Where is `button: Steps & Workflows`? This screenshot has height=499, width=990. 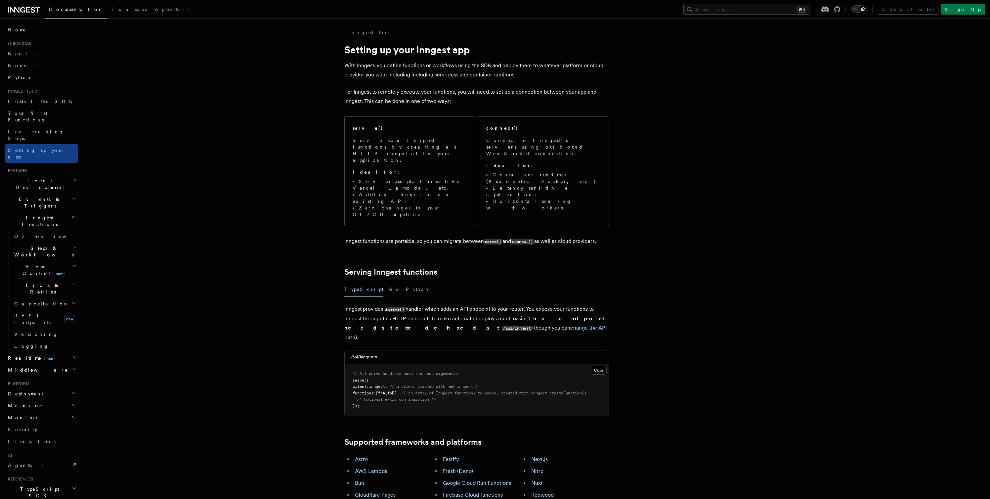
button: Steps & Workflows is located at coordinates (45, 251).